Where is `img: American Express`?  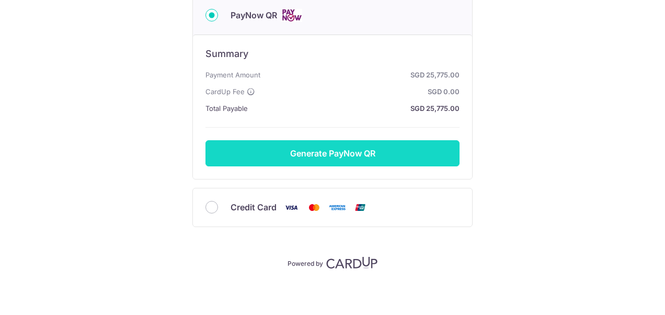 img: American Express is located at coordinates (337, 207).